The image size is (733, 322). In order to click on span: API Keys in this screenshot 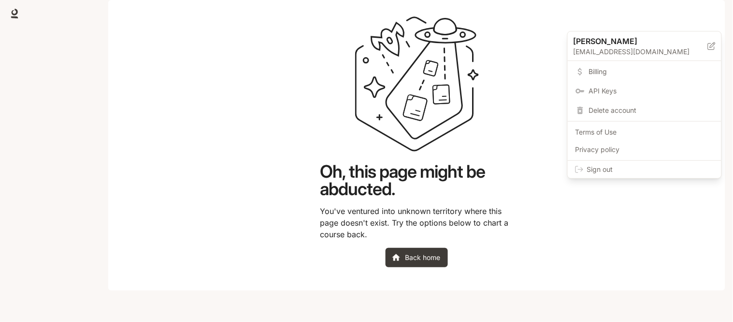, I will do `click(652, 91)`.